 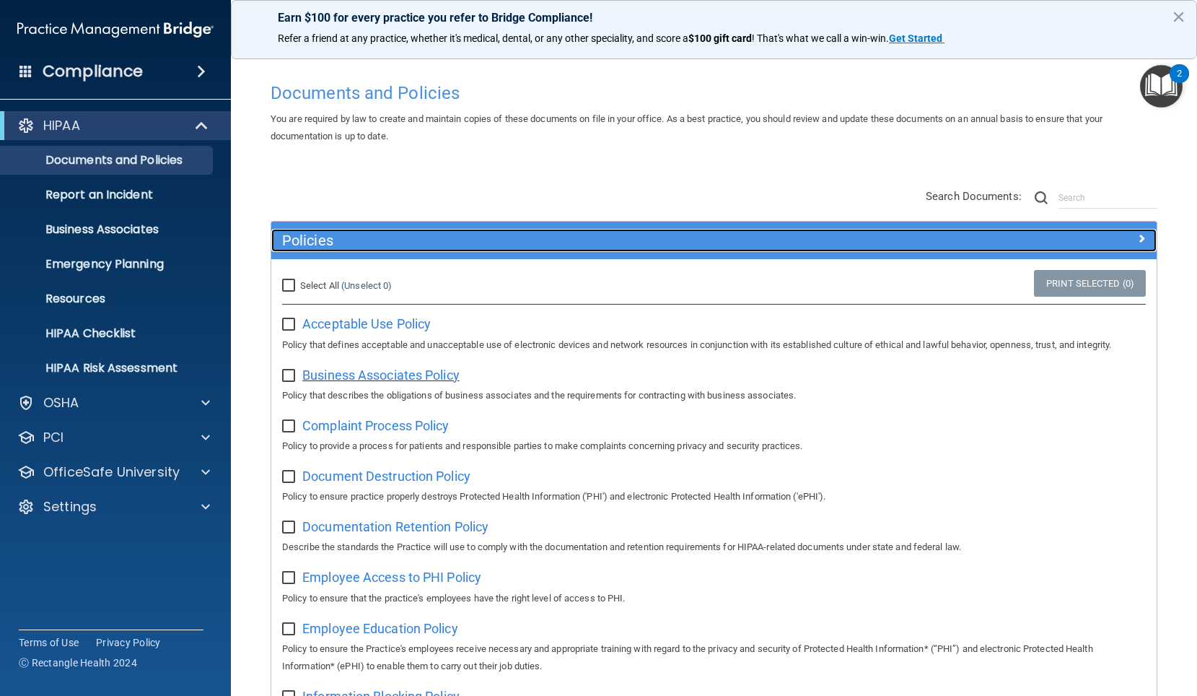 What do you see at coordinates (61, 126) in the screenshot?
I see `p: HIPAA` at bounding box center [61, 126].